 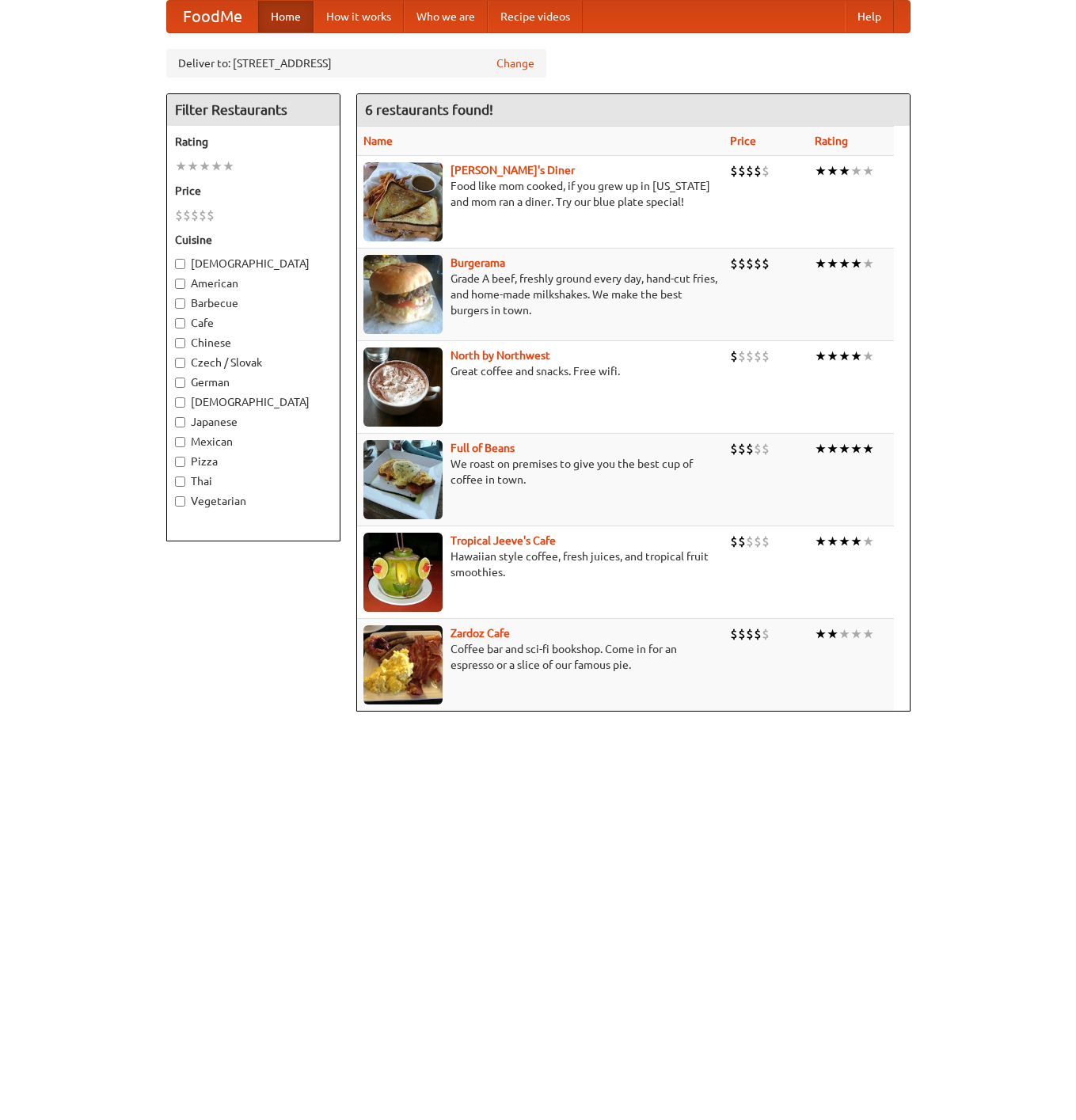 What do you see at coordinates (540, 565) in the screenshot?
I see `p: Hawaiian style coffee, fresh juices, and tropical fruit smoothies.` at bounding box center [540, 565].